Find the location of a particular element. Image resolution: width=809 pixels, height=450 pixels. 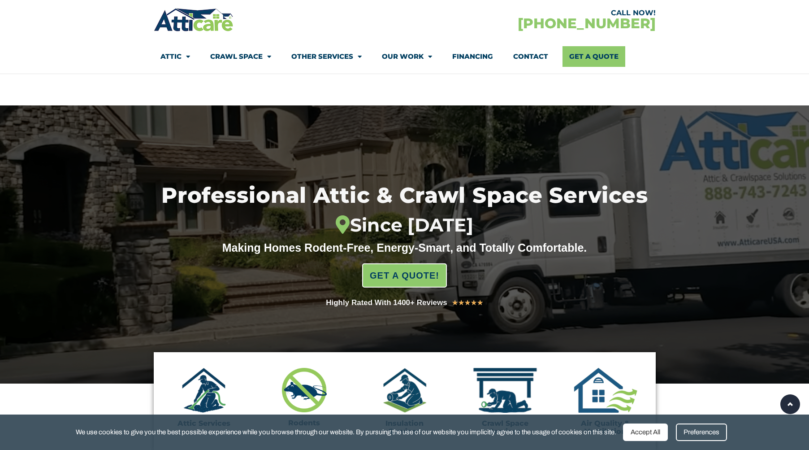

a: Contact is located at coordinates (531, 56).